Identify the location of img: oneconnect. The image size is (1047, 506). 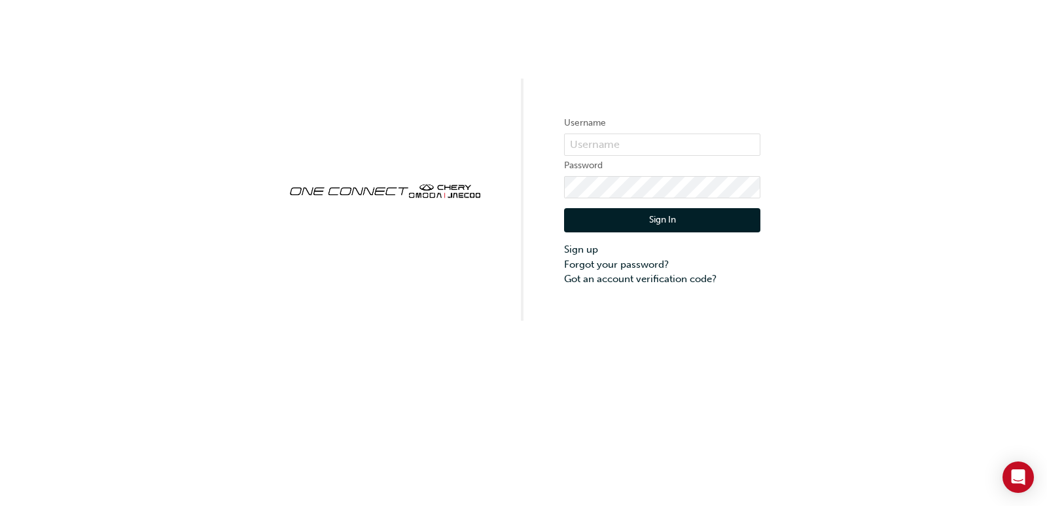
(385, 190).